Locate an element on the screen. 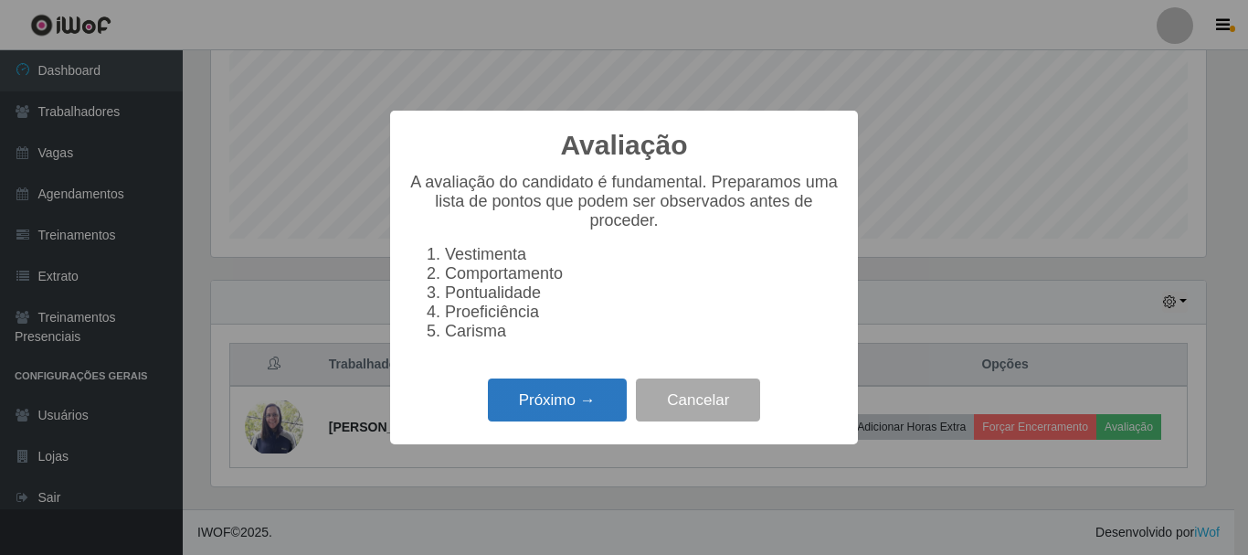 The image size is (1248, 555). li: Carisma is located at coordinates (642, 331).